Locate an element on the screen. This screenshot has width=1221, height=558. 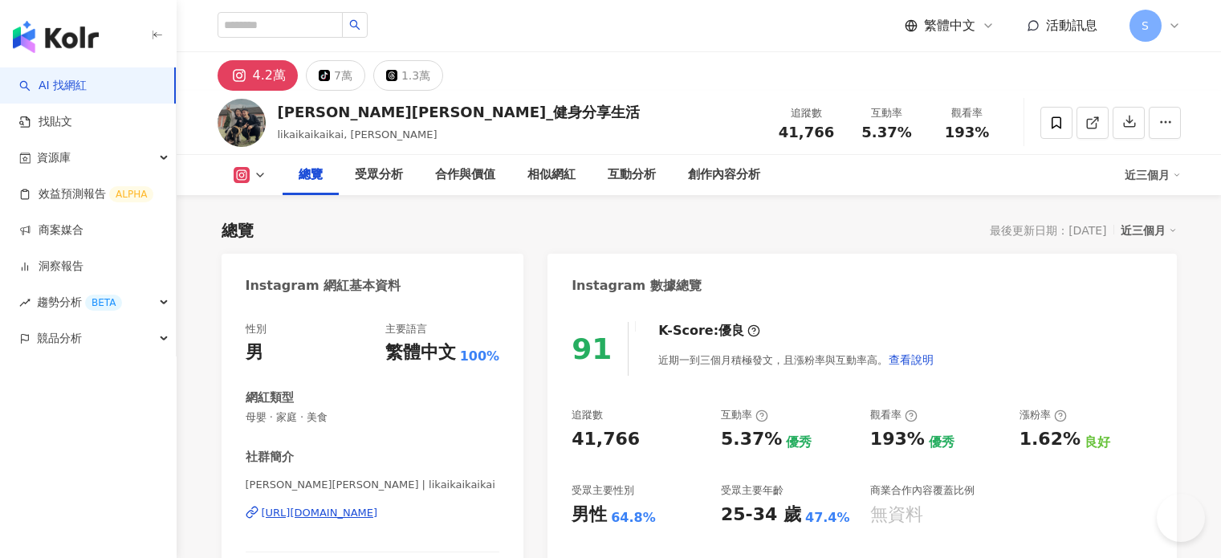
button: 4.2萬 is located at coordinates (258, 75).